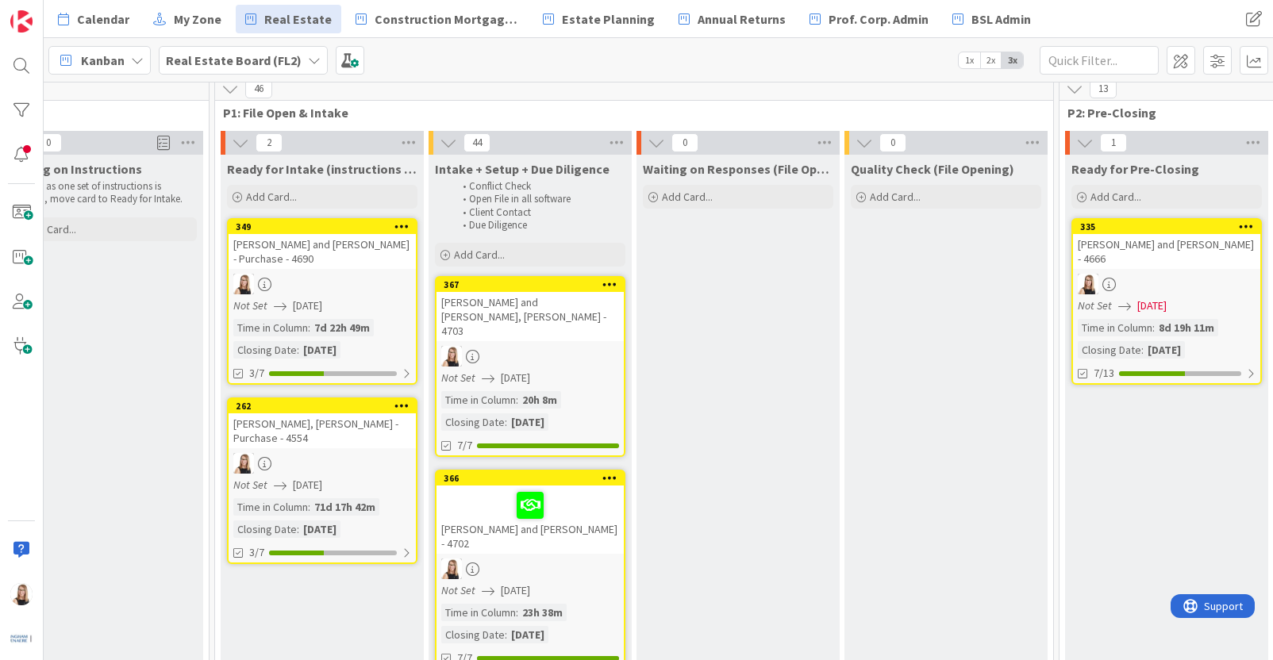 This screenshot has height=660, width=1273. I want to click on a: Annual Returns, so click(732, 19).